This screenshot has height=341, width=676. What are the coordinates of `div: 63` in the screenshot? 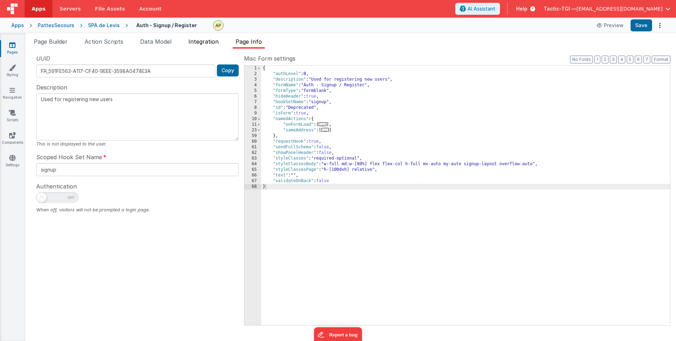 It's located at (253, 159).